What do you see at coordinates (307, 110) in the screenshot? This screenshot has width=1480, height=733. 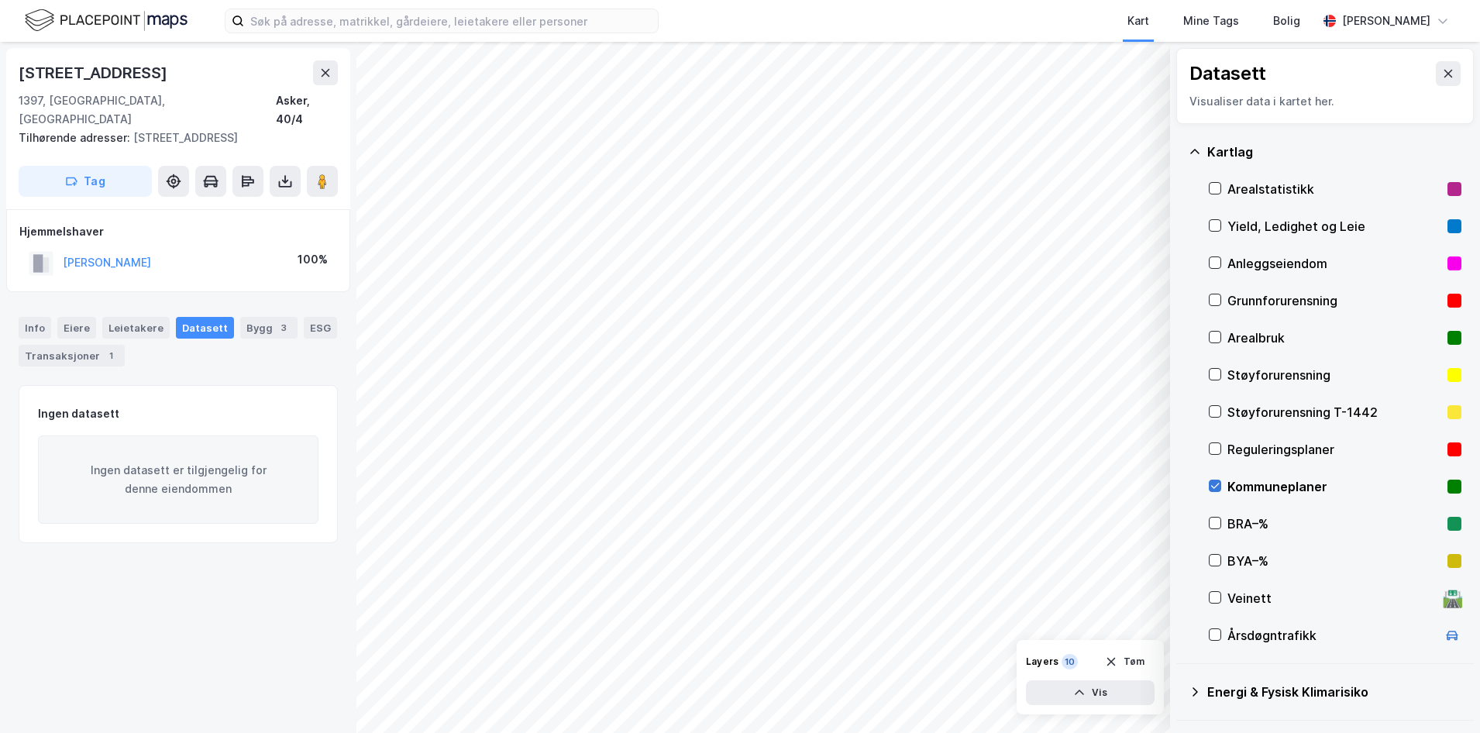 I see `div: Asker, 40/4` at bounding box center [307, 110].